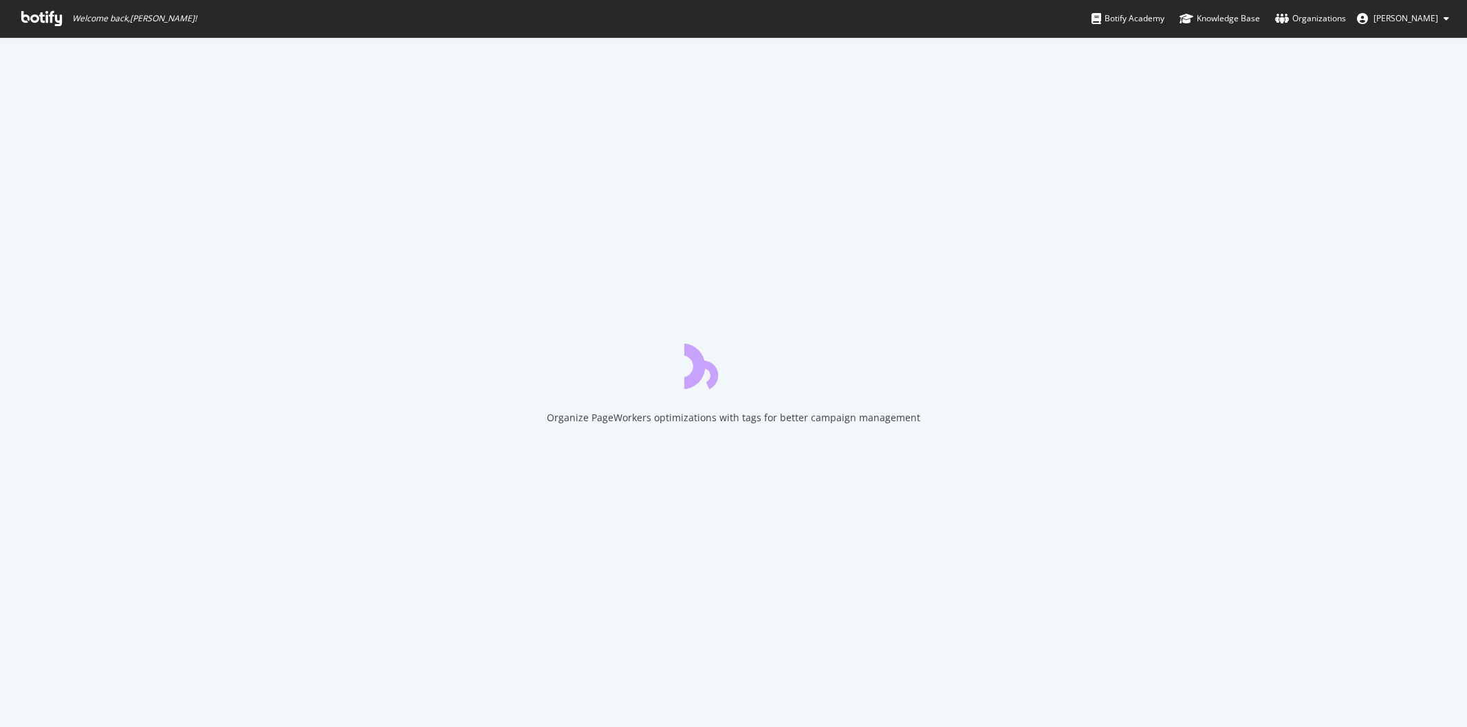 The width and height of the screenshot is (1467, 727). I want to click on div: Organizations, so click(1310, 19).